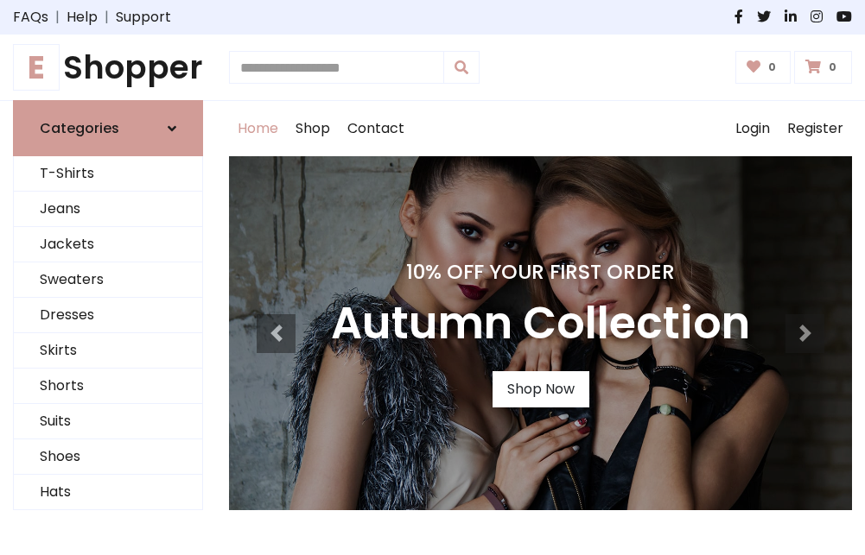 The height and width of the screenshot is (555, 865). Describe the element at coordinates (108, 128) in the screenshot. I see `a: Categories` at that location.